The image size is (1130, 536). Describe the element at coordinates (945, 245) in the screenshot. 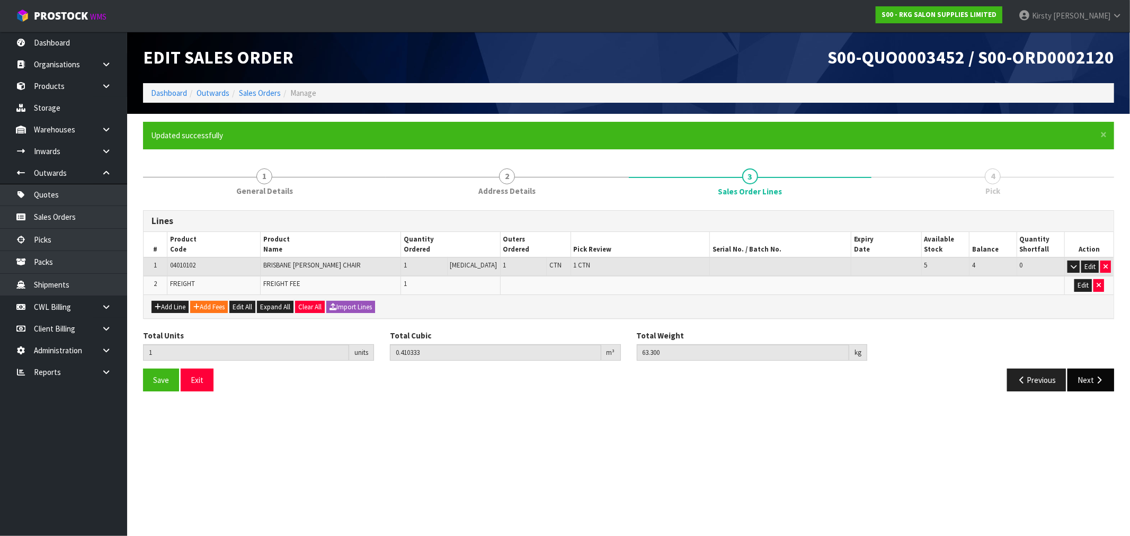

I see `th: Available Stock` at that location.